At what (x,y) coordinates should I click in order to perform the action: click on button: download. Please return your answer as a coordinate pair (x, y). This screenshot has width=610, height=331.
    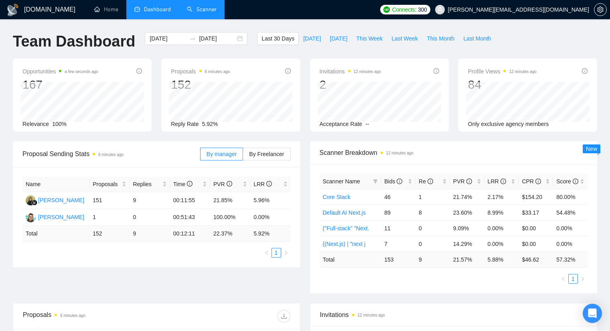
    Looking at the image, I should click on (284, 316).